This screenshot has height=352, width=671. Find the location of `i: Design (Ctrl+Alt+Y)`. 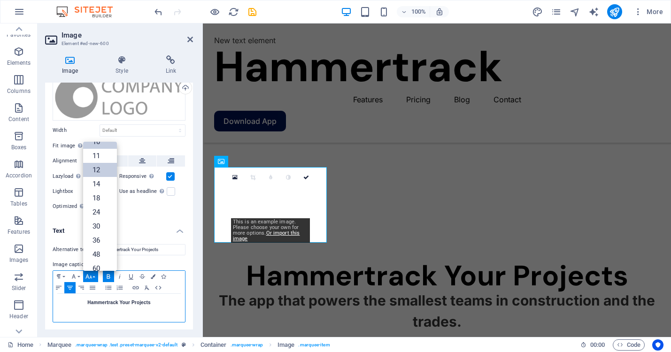

i: Design (Ctrl+Alt+Y) is located at coordinates (537, 12).